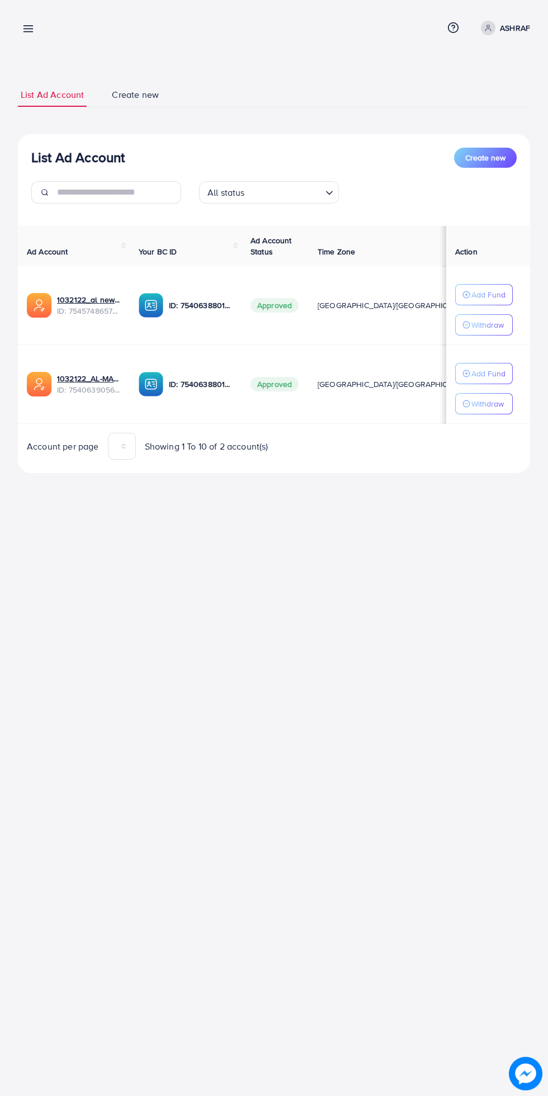  Describe the element at coordinates (269, 192) in the screenshot. I see `div: Search for option` at that location.